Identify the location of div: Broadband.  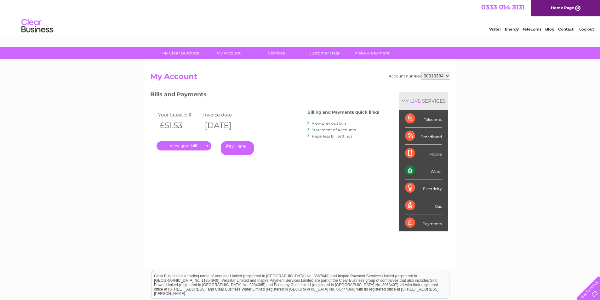
(423, 136).